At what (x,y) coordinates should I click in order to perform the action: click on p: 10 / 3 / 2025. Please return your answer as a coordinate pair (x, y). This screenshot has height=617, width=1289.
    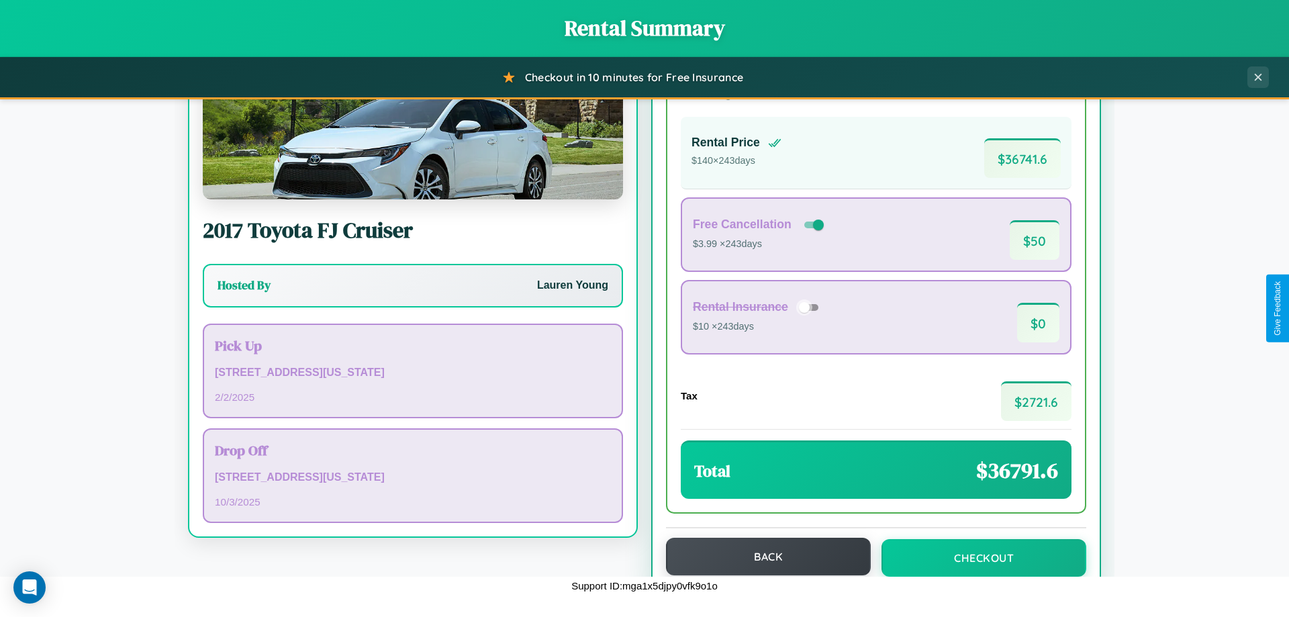
    Looking at the image, I should click on (413, 502).